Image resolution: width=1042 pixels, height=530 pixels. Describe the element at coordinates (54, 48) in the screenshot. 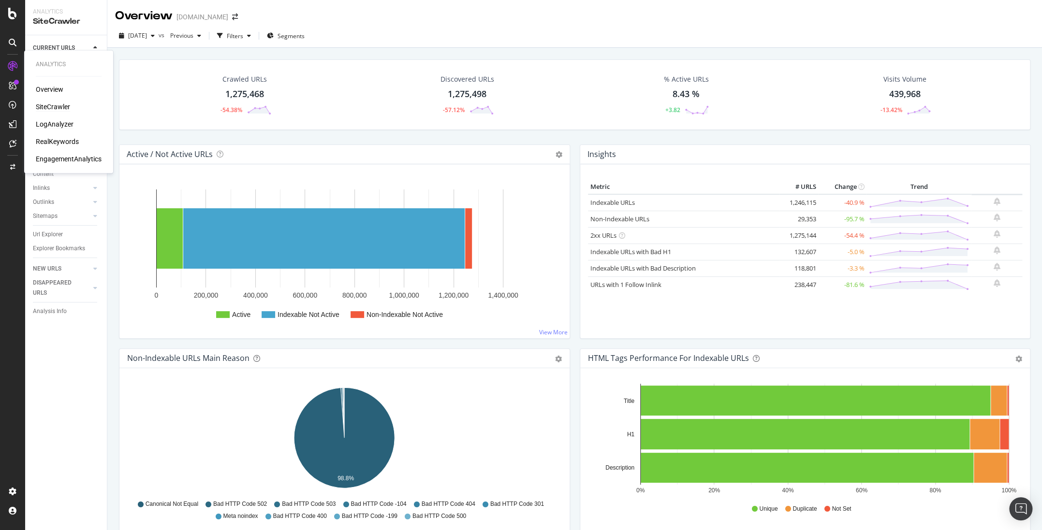

I see `div: CURRENT URLS` at that location.